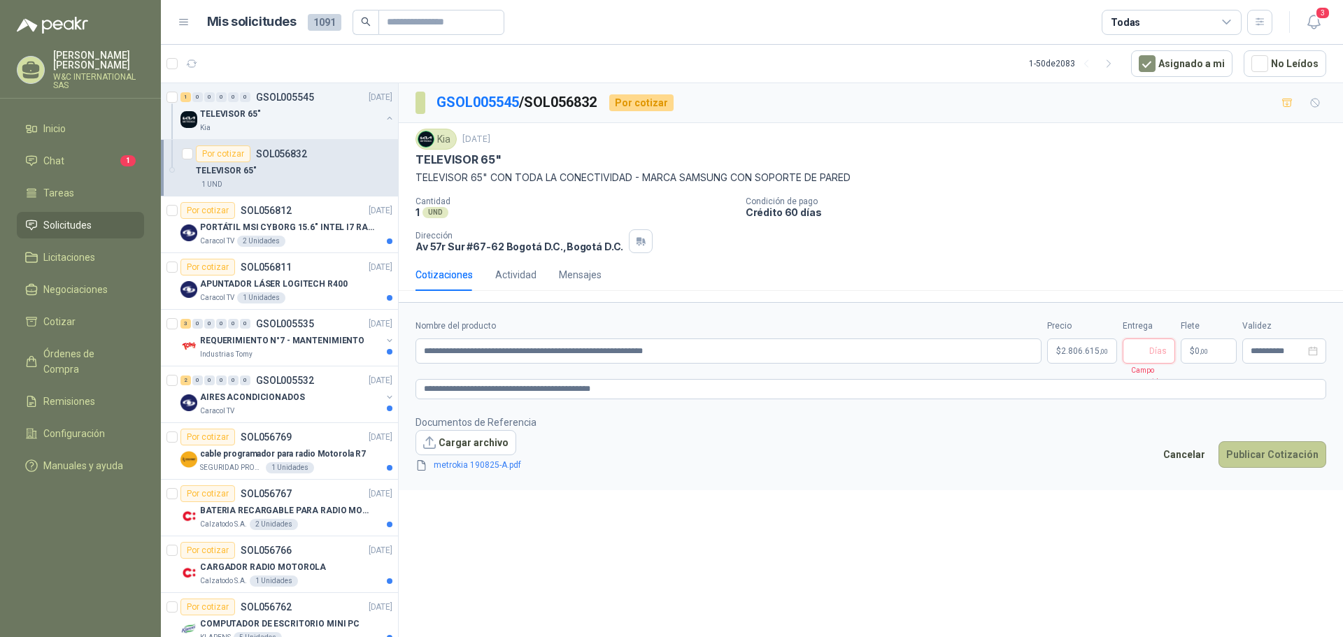 Image resolution: width=1343 pixels, height=637 pixels. I want to click on a: Configuración, so click(80, 434).